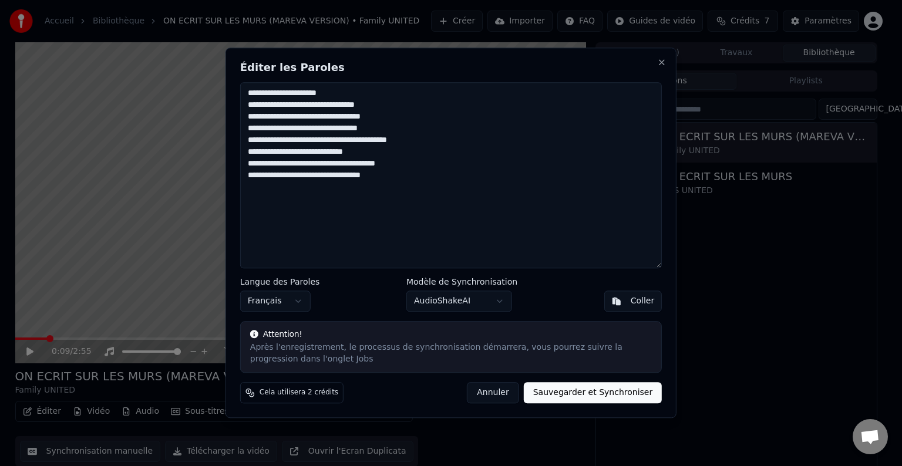 This screenshot has height=466, width=902. Describe the element at coordinates (633, 302) in the screenshot. I see `button: Coller` at that location.